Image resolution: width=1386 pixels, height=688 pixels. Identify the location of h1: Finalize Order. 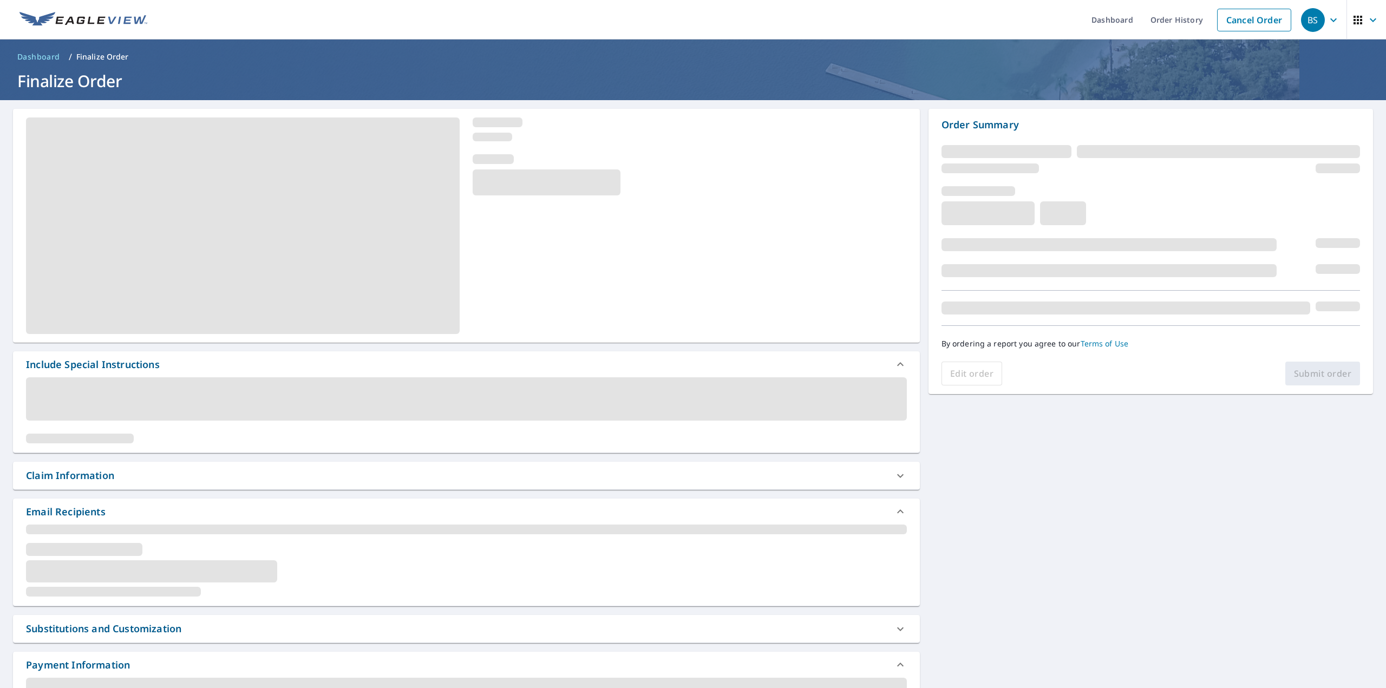
(693, 81).